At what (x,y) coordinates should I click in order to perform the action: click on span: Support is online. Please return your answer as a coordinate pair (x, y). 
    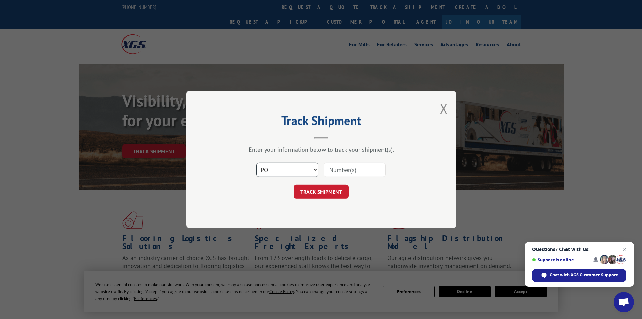
    Looking at the image, I should click on (561, 259).